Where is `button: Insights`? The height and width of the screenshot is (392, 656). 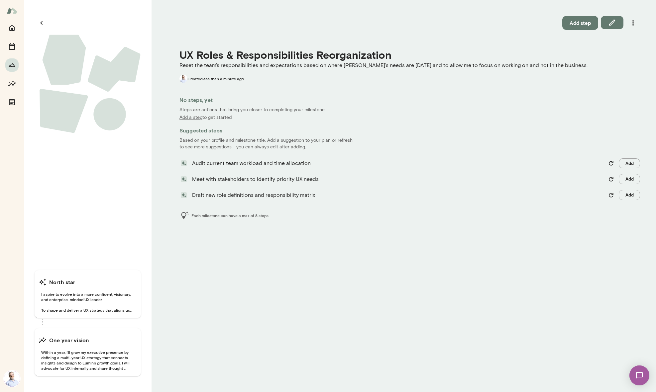
button: Insights is located at coordinates (12, 84).